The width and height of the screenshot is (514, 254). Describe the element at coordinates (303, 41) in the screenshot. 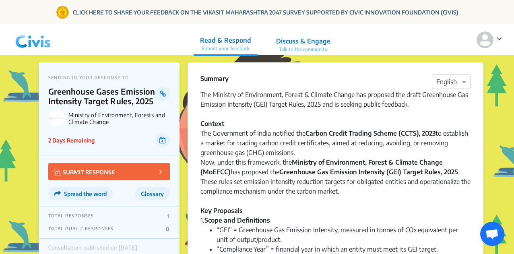

I see `p: Discuss & Engage` at that location.